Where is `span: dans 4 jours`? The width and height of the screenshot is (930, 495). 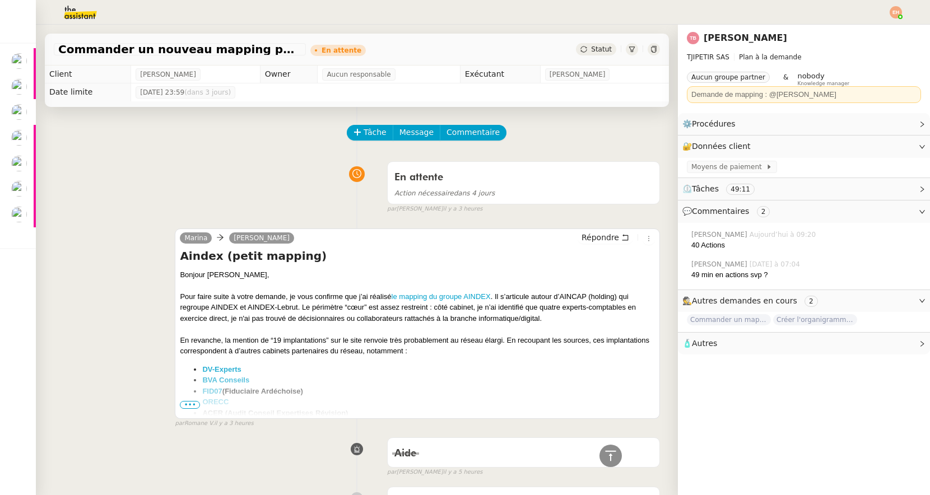
span: dans 4 jours is located at coordinates (444, 193).